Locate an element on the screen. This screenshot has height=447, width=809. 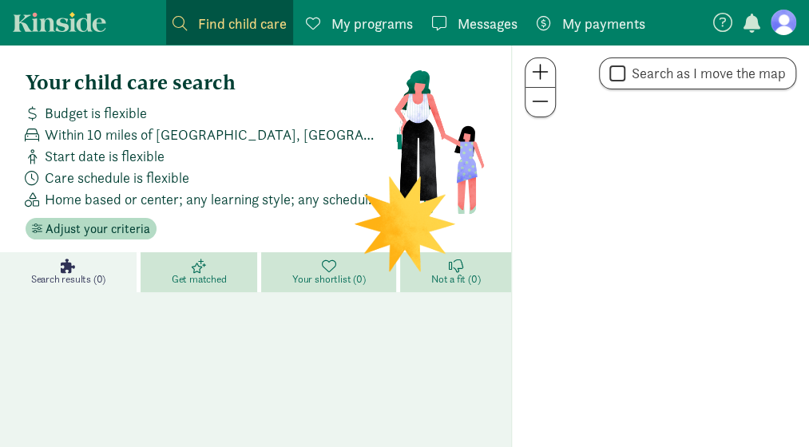
span: Care schedule is flexible is located at coordinates (117, 177).